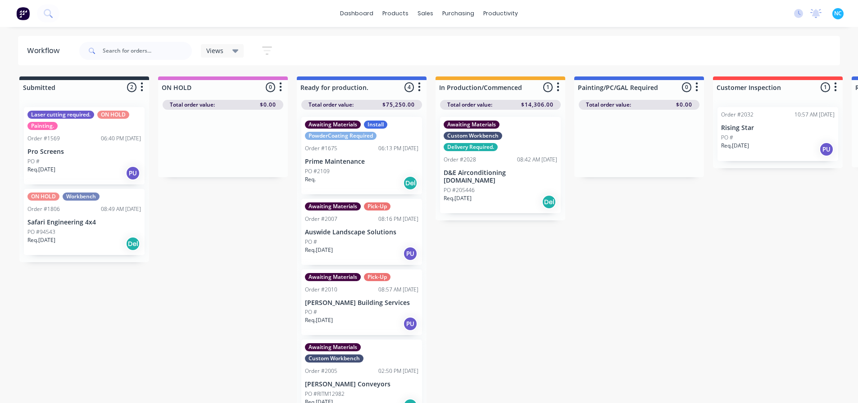  What do you see at coordinates (317, 172) in the screenshot?
I see `p: PO #2109` at bounding box center [317, 172].